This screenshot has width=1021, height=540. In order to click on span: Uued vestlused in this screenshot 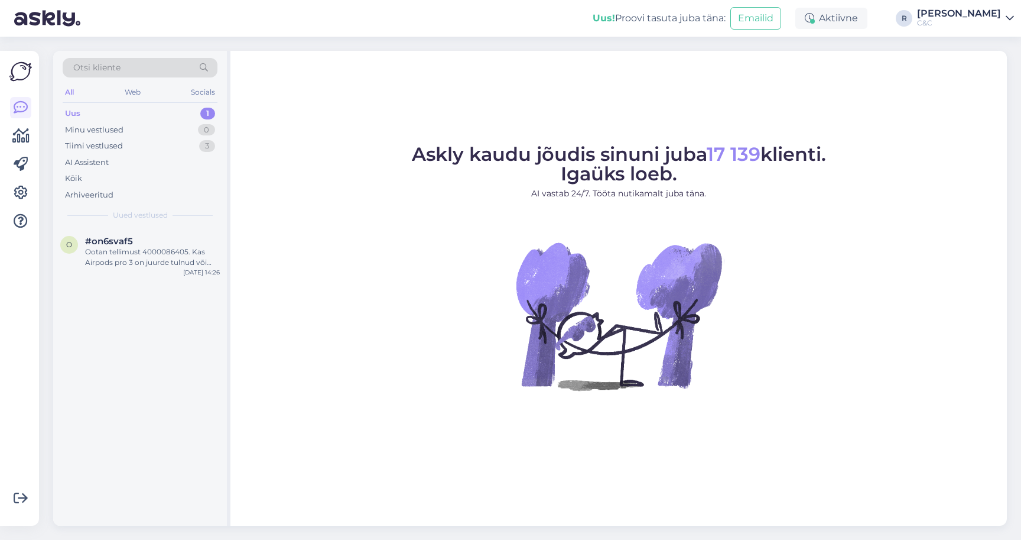, I will do `click(140, 215)`.